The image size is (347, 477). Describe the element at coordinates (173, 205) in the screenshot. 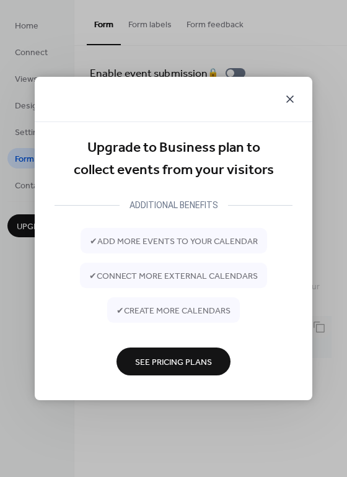

I see `div: ADDITIONAL BENEFITS` at that location.